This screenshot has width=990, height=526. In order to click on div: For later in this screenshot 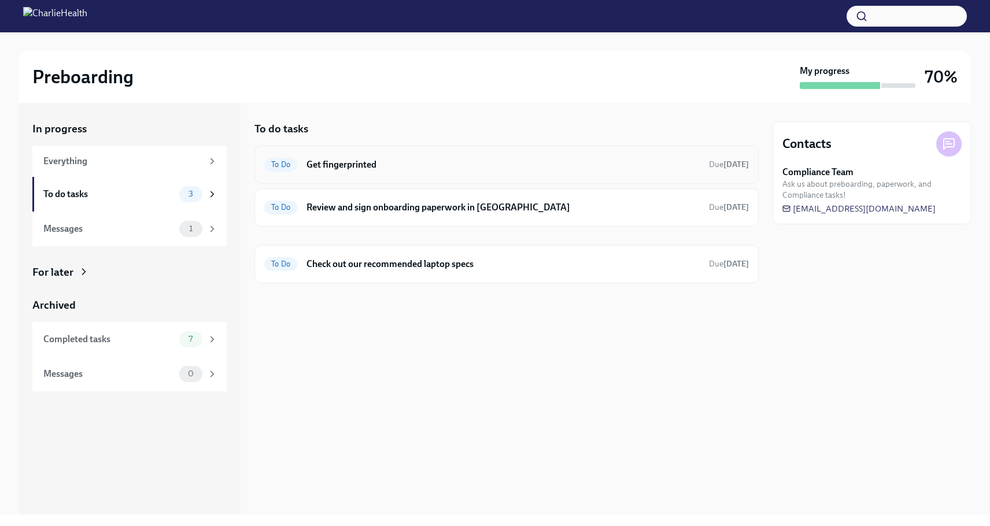, I will do `click(53, 272)`.